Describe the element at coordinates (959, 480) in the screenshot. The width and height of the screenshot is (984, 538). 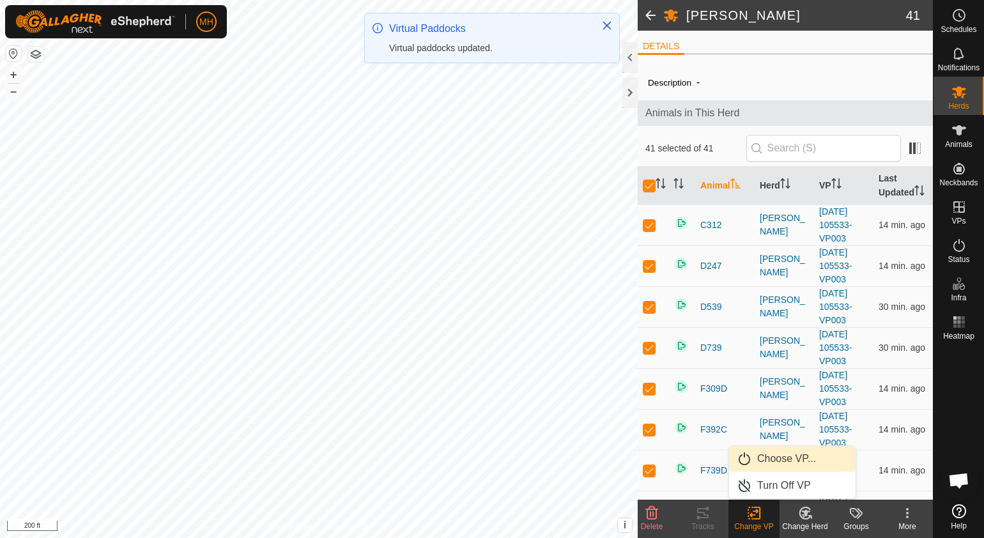
I see `div: Open chat` at that location.